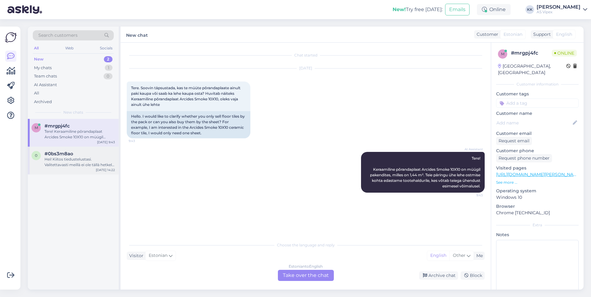  I want to click on div: KK, so click(530, 10).